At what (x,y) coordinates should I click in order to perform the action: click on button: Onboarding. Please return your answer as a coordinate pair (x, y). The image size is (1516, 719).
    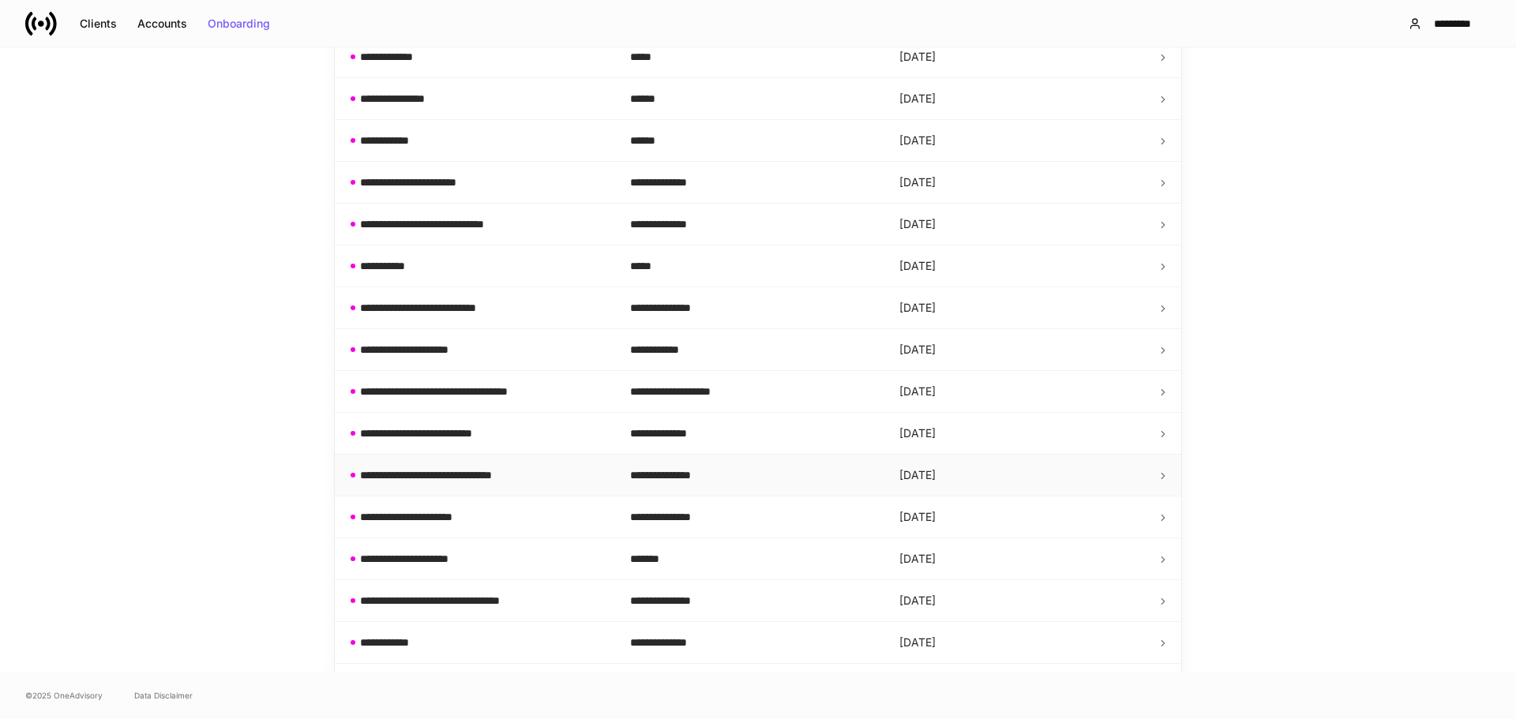
    Looking at the image, I should click on (238, 24).